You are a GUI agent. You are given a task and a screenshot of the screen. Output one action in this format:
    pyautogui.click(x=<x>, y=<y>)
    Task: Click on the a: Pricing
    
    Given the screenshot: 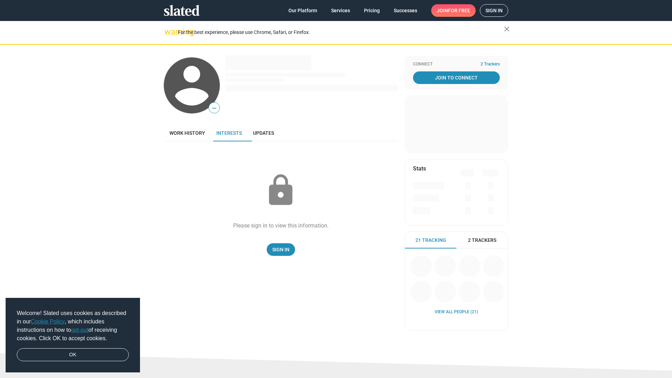 What is the action you would take?
    pyautogui.click(x=371, y=10)
    